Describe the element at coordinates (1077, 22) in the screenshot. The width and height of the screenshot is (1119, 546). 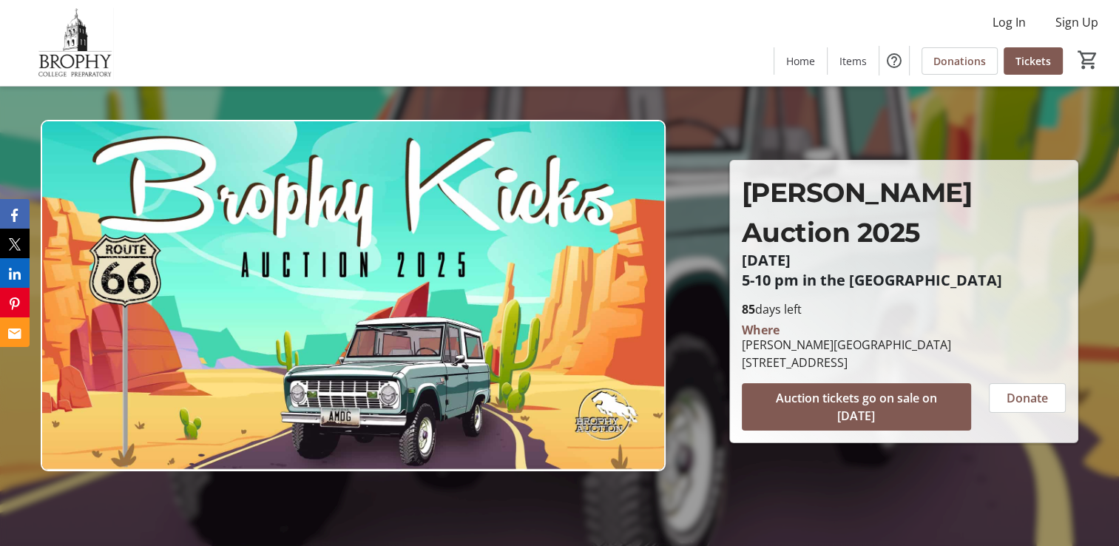
I see `button: Sign Up` at that location.